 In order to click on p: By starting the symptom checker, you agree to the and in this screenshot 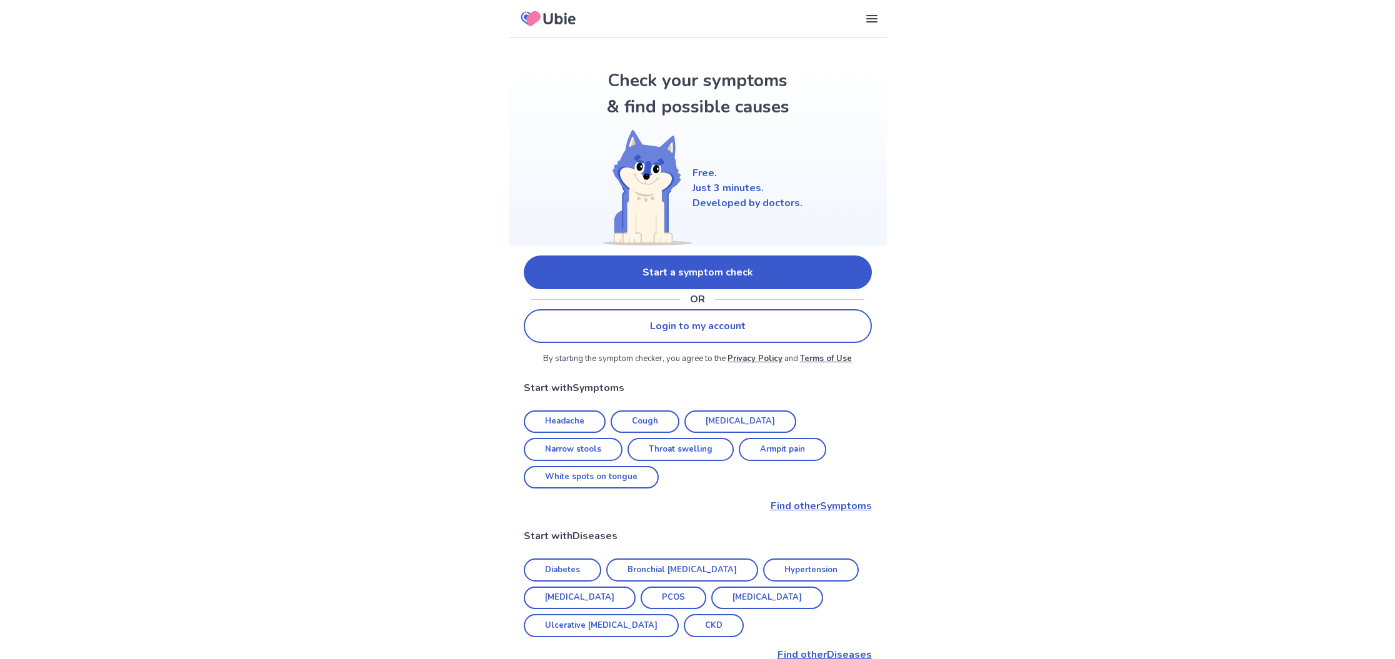, I will do `click(697, 359)`.